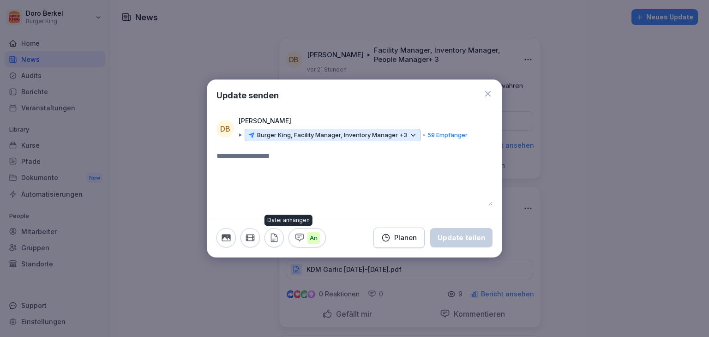  Describe the element at coordinates (399, 238) in the screenshot. I see `div: Planen` at that location.